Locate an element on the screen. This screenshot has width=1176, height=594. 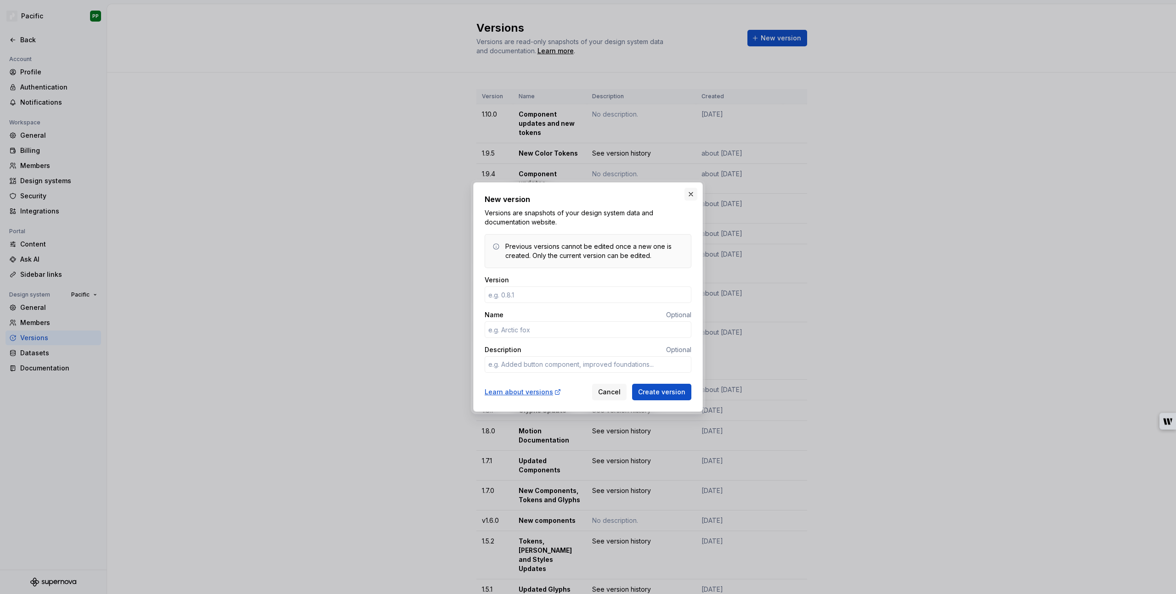
div: Learn about versions is located at coordinates (523, 392).